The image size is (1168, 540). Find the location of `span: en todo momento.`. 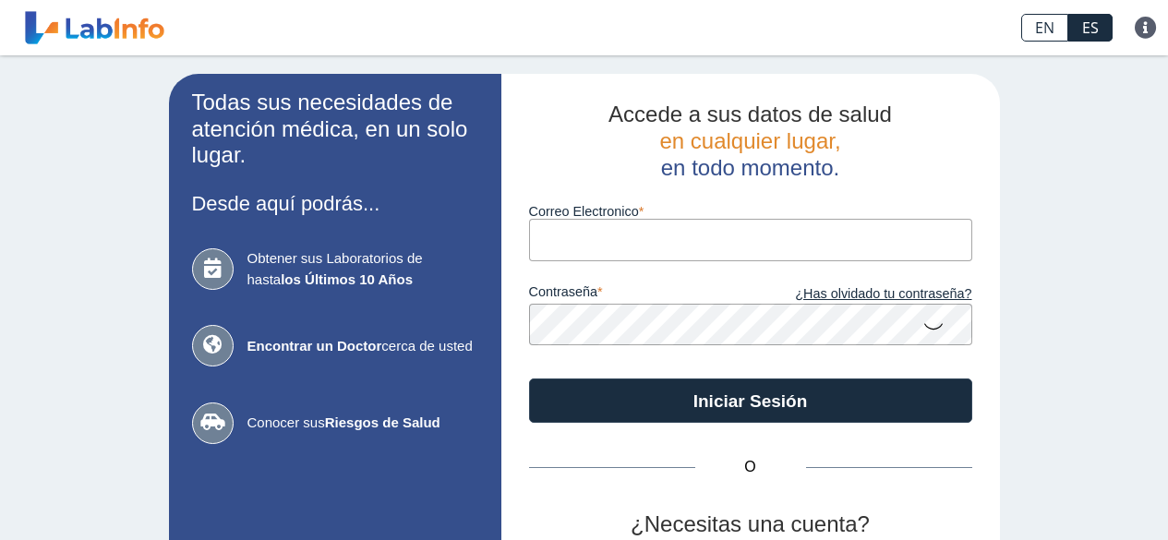

span: en todo momento. is located at coordinates (750, 167).